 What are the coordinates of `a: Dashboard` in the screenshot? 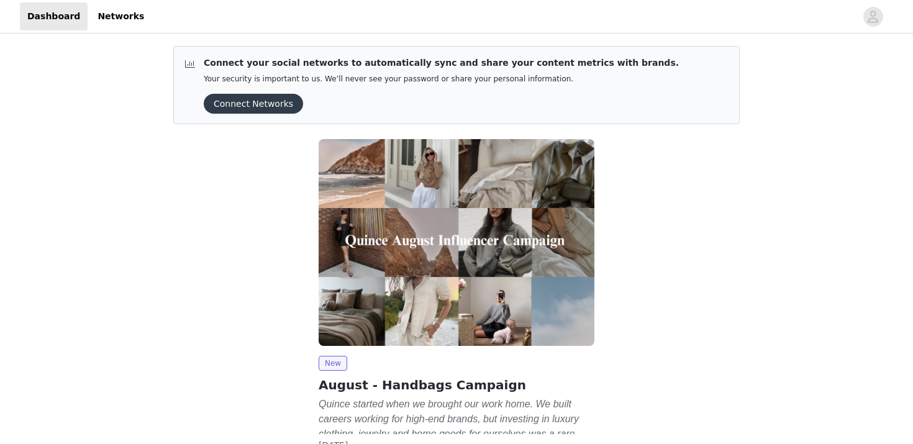 It's located at (53, 16).